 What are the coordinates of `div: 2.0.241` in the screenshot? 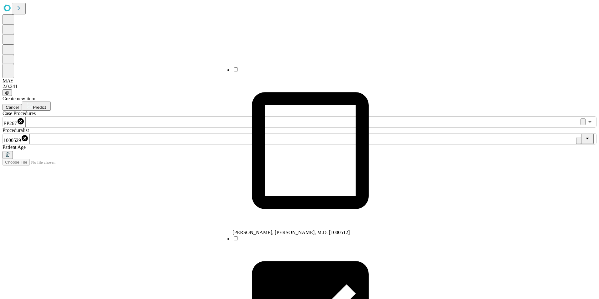 It's located at (299, 86).